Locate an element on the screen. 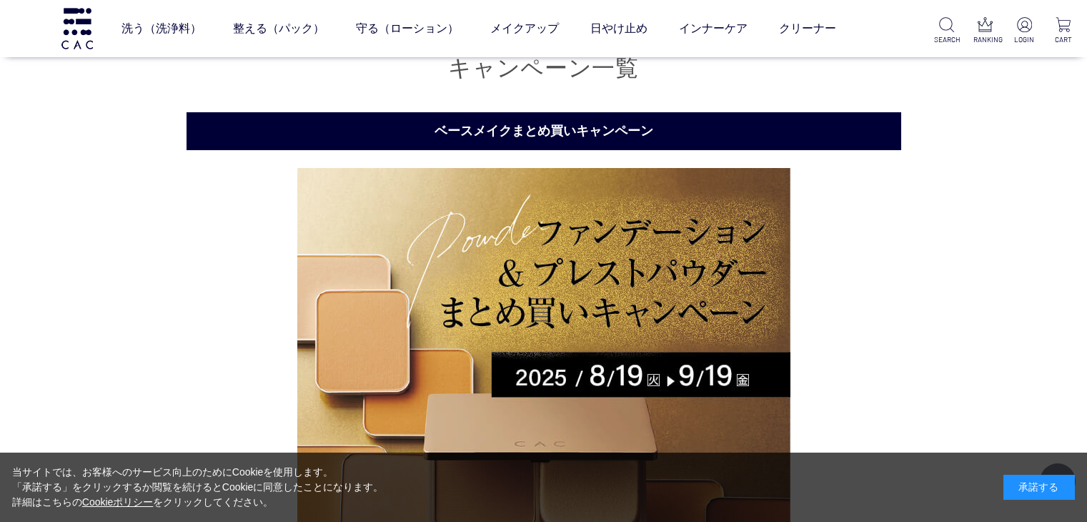  img: logo is located at coordinates (77, 28).